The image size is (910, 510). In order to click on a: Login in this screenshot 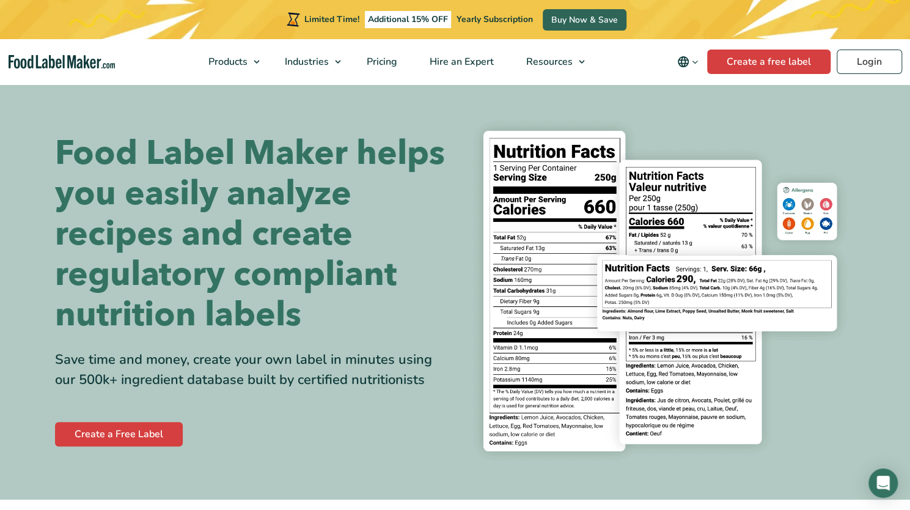, I will do `click(869, 62)`.